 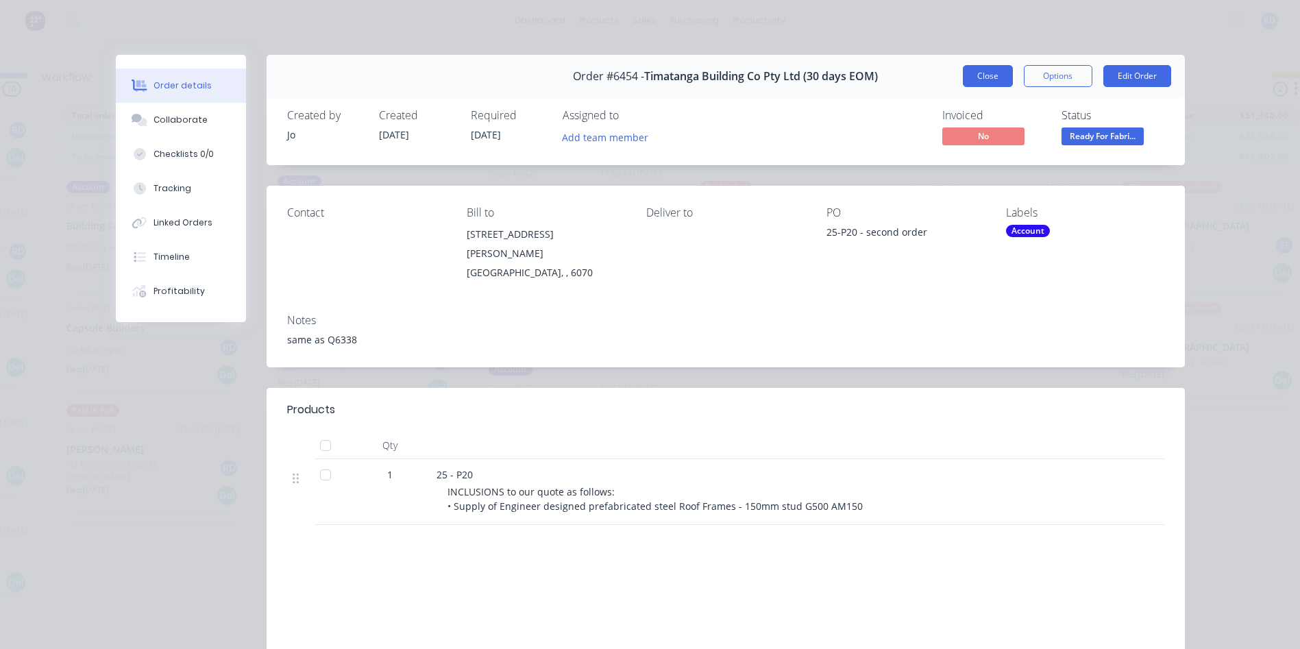 What do you see at coordinates (366, 212) in the screenshot?
I see `div: Contact` at bounding box center [366, 212].